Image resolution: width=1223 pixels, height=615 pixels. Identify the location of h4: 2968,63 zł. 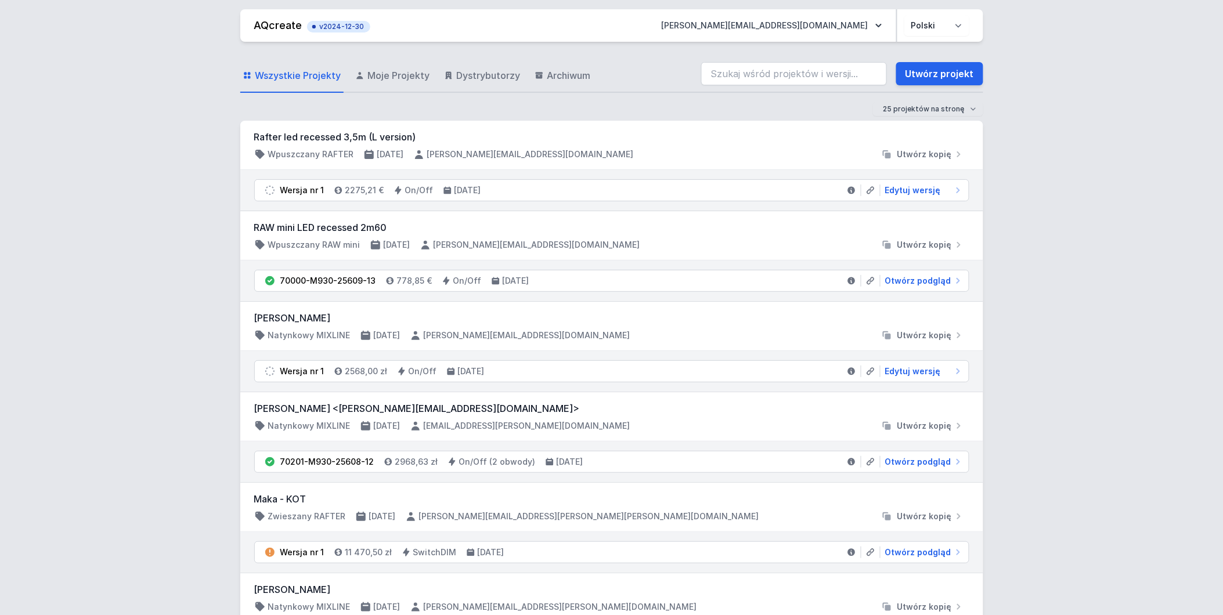
(417, 462).